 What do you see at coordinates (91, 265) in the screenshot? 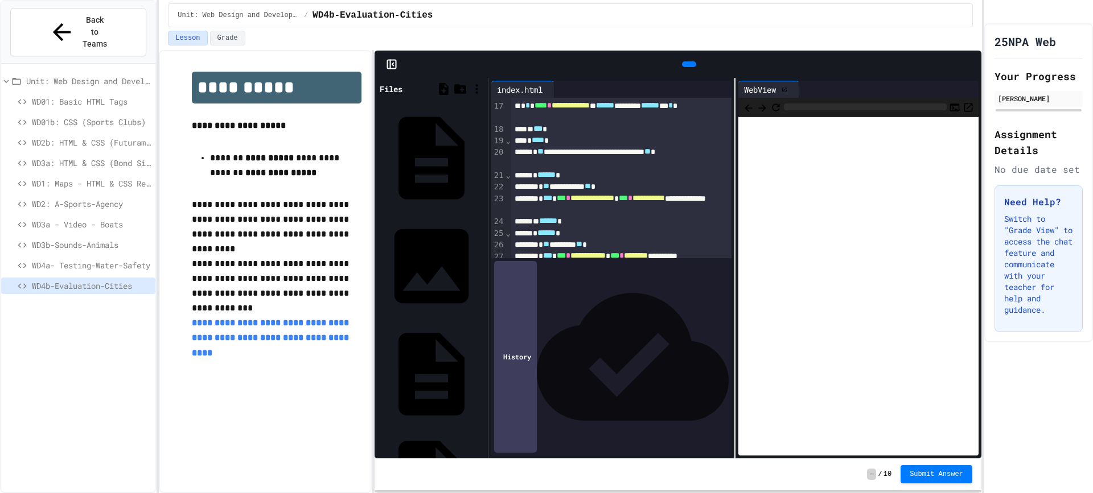
I see `span: WD4a- Testing-Water-Safety` at bounding box center [91, 265].